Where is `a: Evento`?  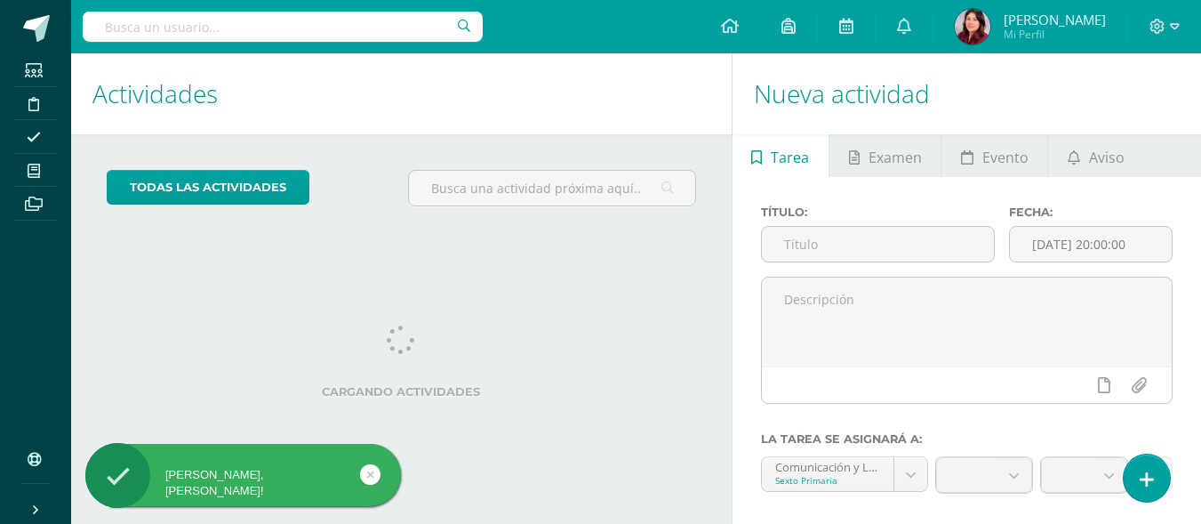
a: Evento is located at coordinates (994, 156).